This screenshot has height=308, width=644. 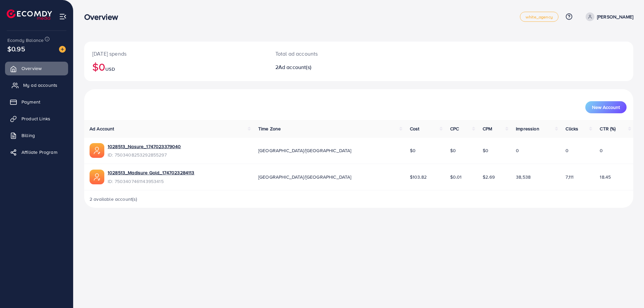 What do you see at coordinates (37, 152) in the screenshot?
I see `a: Affiliate Program` at bounding box center [37, 152].